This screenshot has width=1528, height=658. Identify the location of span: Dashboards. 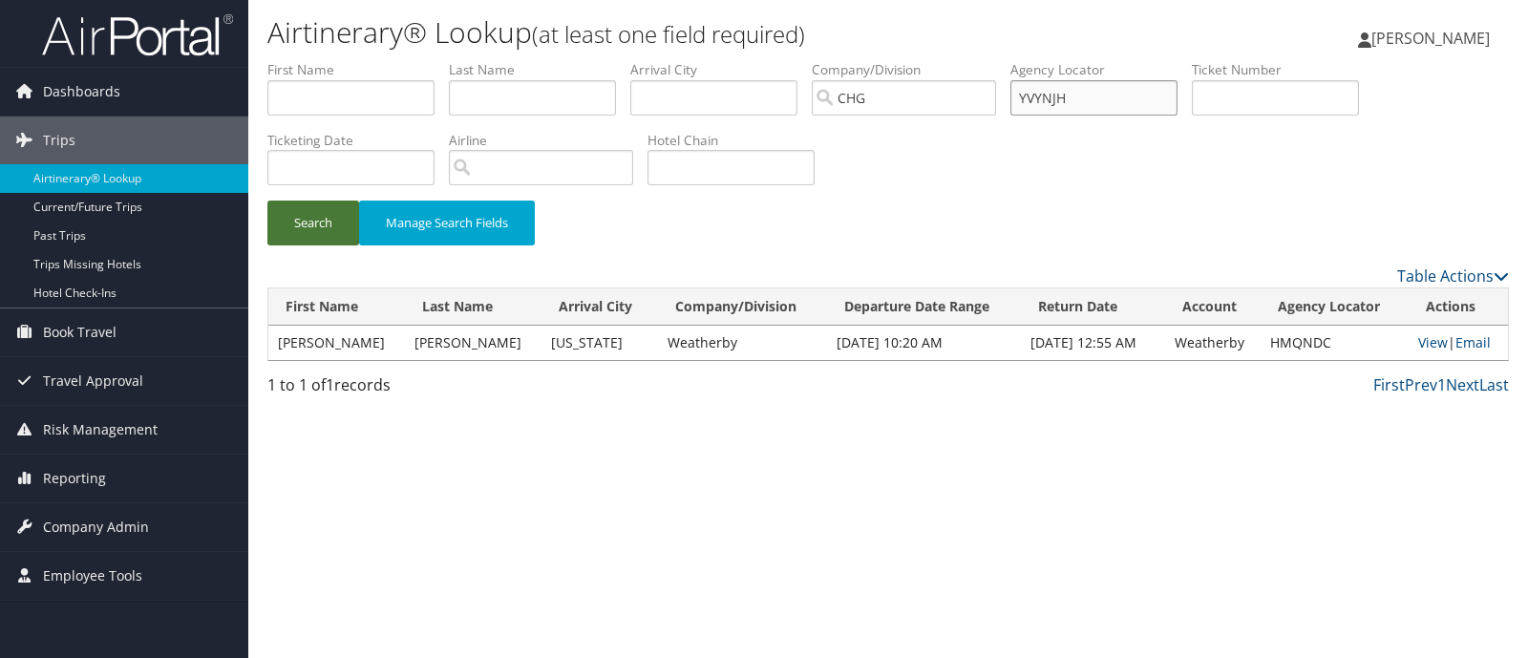
(81, 92).